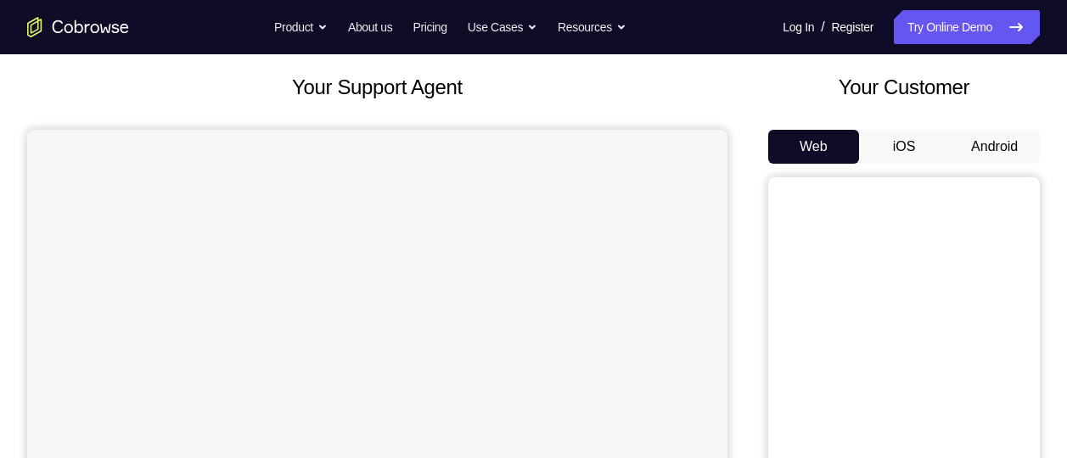 The image size is (1067, 458). Describe the element at coordinates (430, 27) in the screenshot. I see `a: Pricing` at that location.